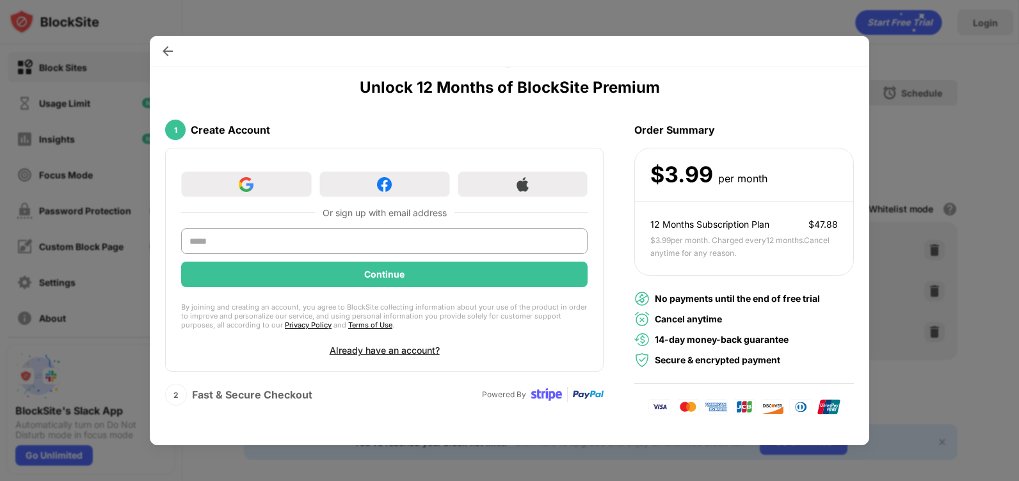 Image resolution: width=1019 pixels, height=481 pixels. I want to click on div: No payments until the end of free trial, so click(737, 299).